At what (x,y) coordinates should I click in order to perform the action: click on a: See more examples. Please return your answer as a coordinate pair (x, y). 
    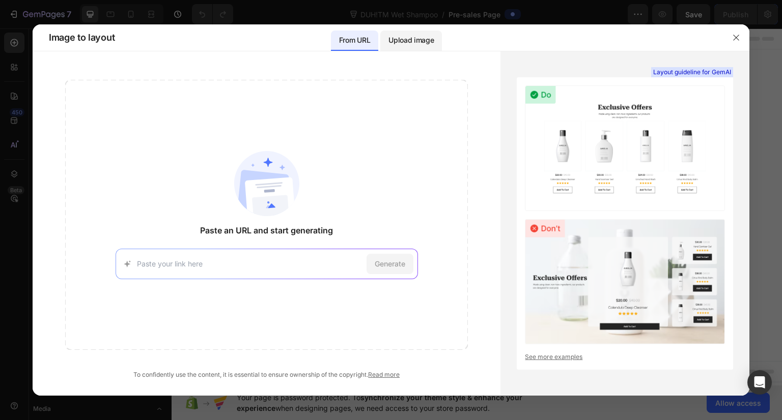
    Looking at the image, I should click on (624, 357).